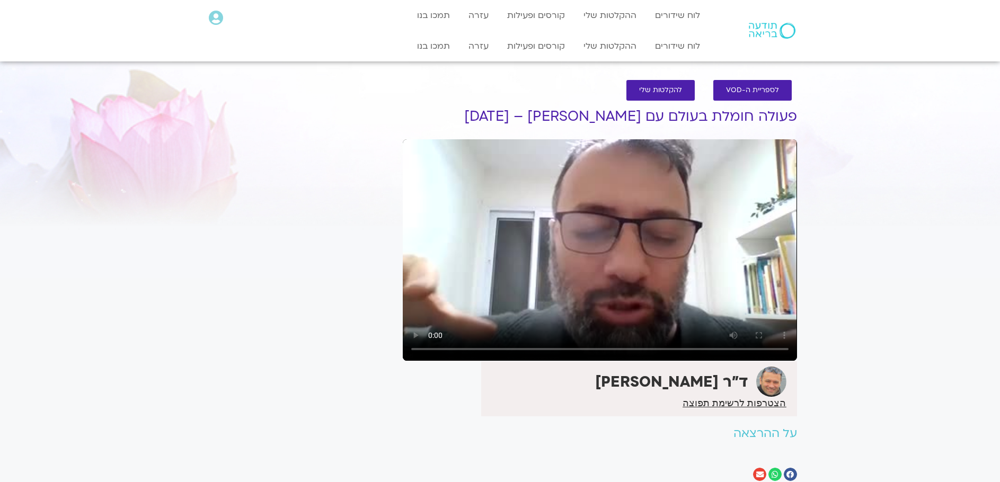  I want to click on a: לספריית ה-VOD, so click(753, 90).